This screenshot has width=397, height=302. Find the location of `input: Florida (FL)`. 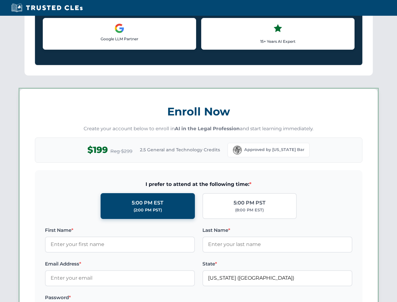

input: Florida (FL) is located at coordinates (277, 278).